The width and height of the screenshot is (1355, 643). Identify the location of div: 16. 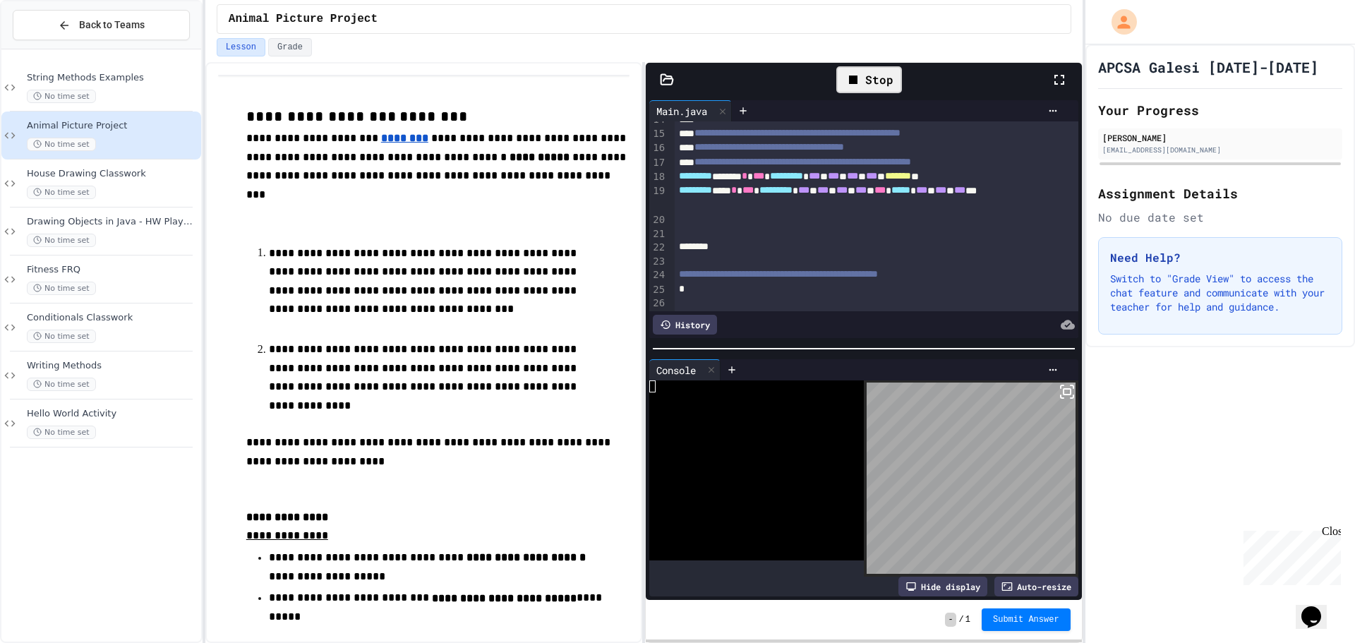
(658, 148).